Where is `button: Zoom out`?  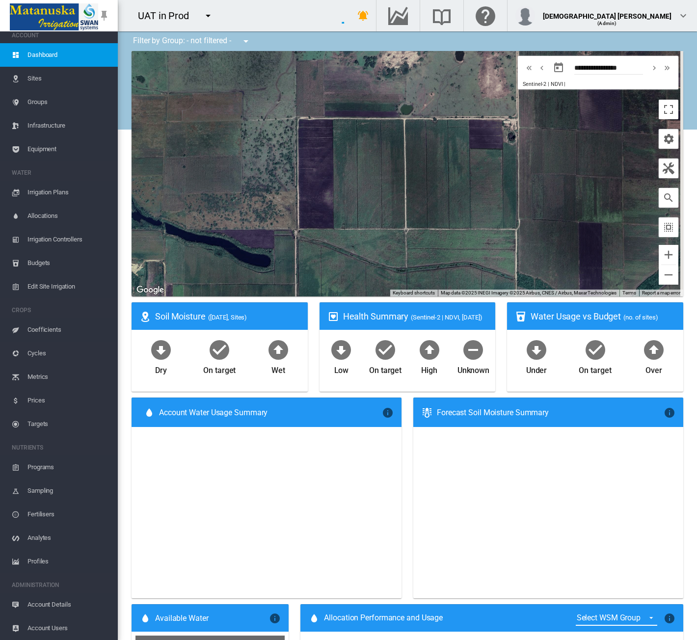 button: Zoom out is located at coordinates (669, 275).